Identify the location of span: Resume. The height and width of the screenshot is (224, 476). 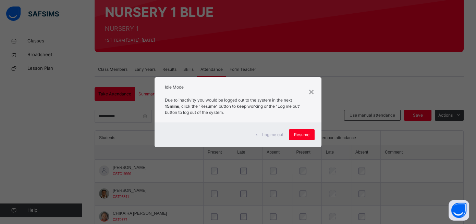
(301, 135).